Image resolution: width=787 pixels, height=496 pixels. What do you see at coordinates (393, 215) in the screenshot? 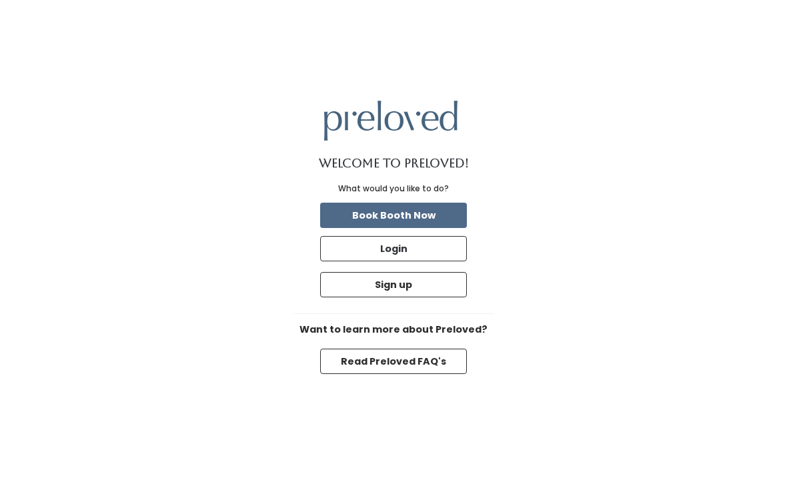
I see `button: Book Booth Now` at bounding box center [393, 215].